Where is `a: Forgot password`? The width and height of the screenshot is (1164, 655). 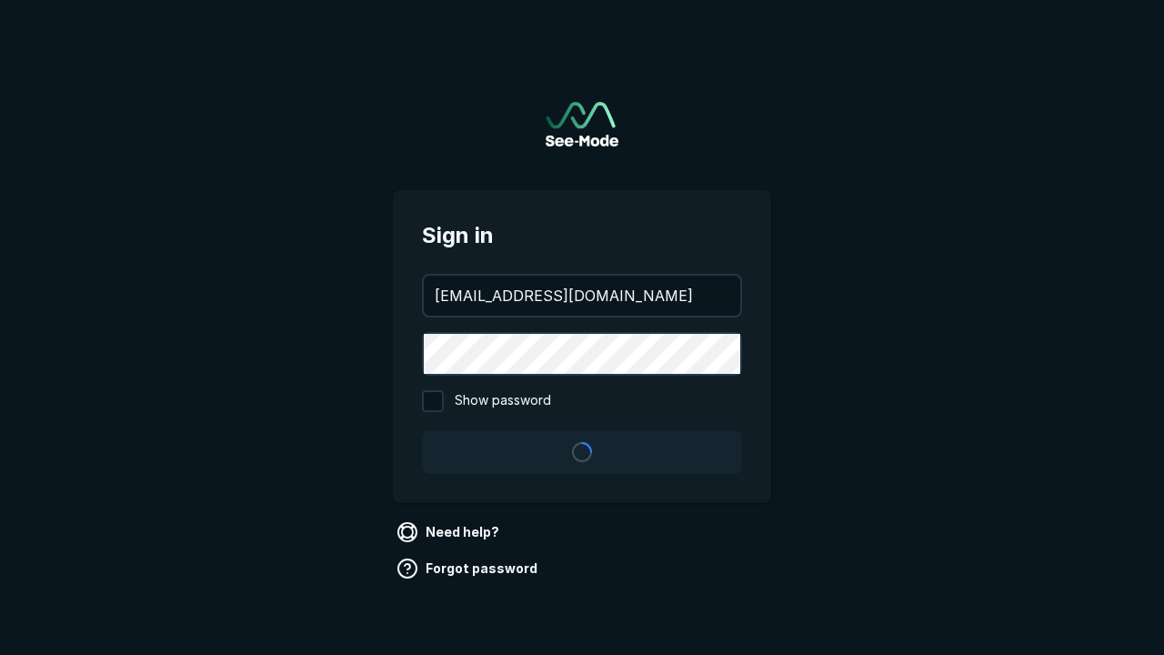 a: Forgot password is located at coordinates (468, 568).